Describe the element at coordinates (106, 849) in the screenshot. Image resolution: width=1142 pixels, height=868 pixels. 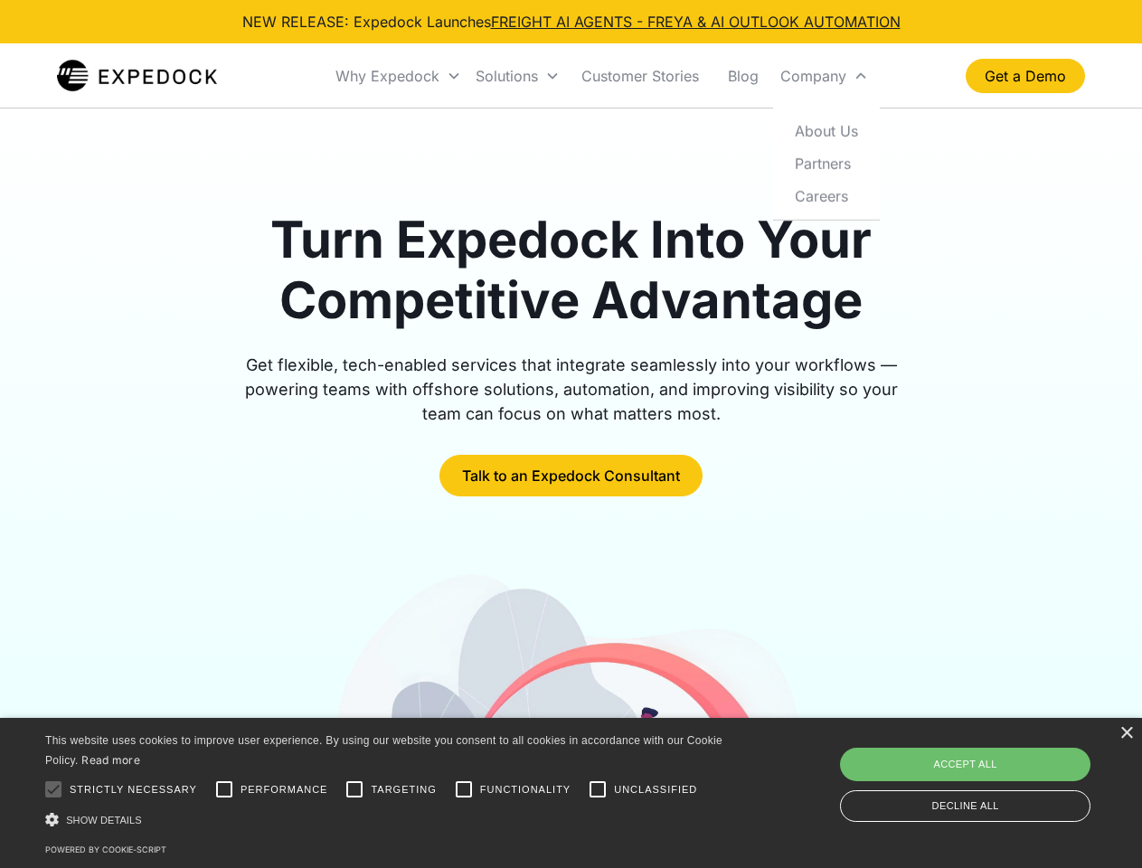
I see `a: Powered by cookie-script` at that location.